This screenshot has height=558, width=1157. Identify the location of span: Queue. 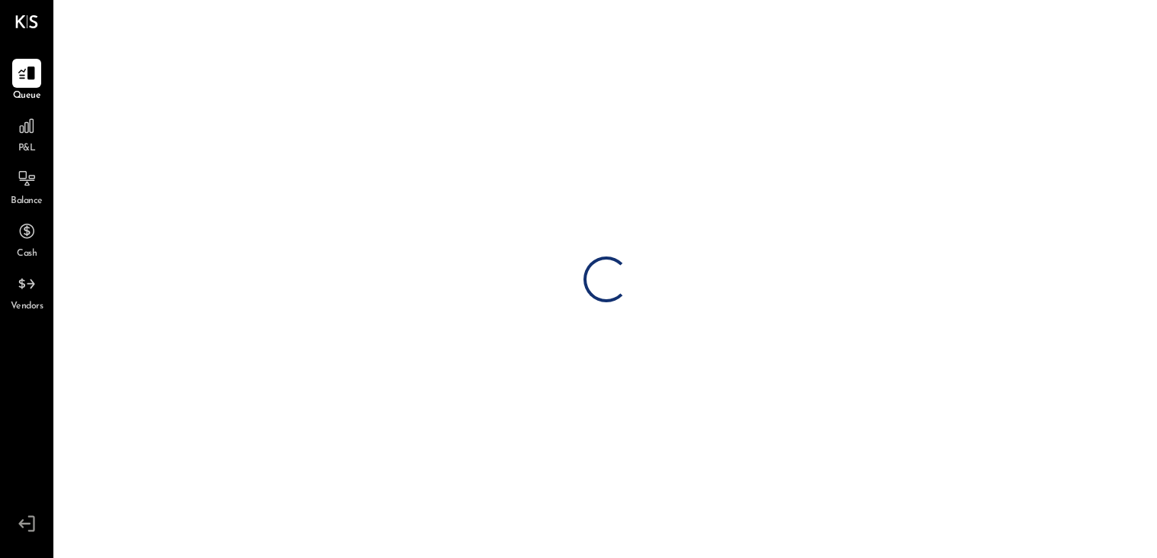
(27, 96).